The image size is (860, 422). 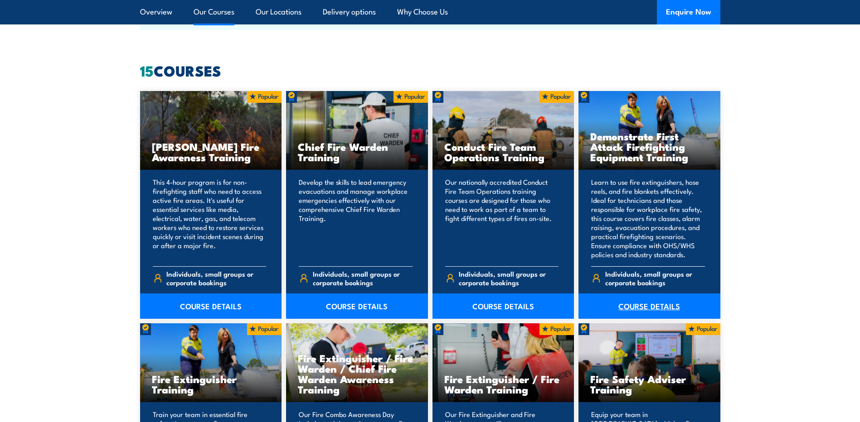 What do you see at coordinates (355, 218) in the screenshot?
I see `p: Develop the skills to lead emergency evacuations and manage workplace emergencies effectively wit...` at bounding box center [355, 218].